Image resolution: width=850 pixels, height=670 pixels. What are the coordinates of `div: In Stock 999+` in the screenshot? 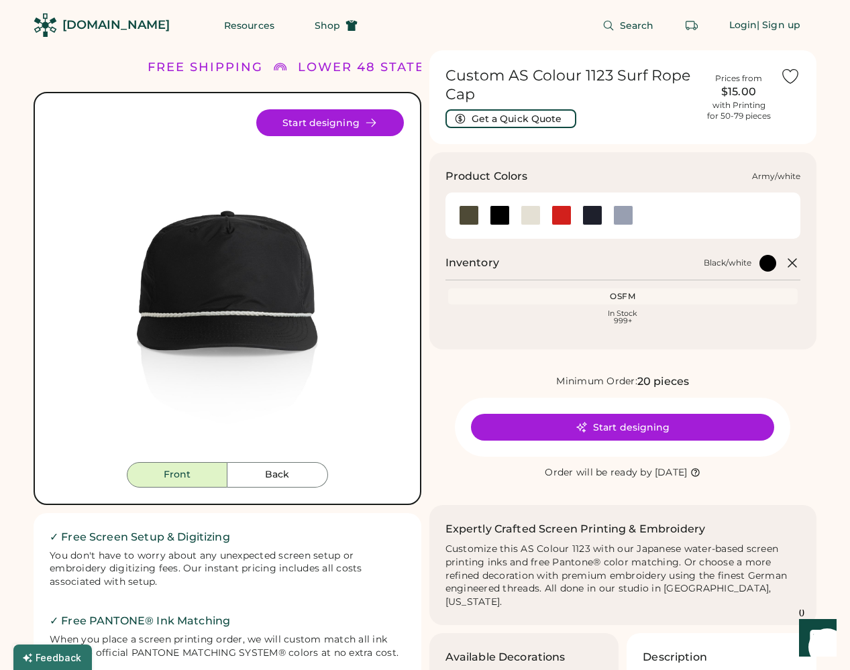 It's located at (623, 317).